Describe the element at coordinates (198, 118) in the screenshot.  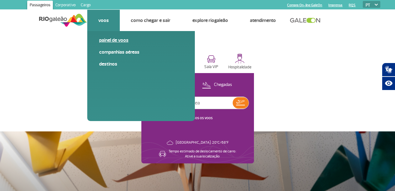
I see `a: VER TODOS OS VOOS` at that location.